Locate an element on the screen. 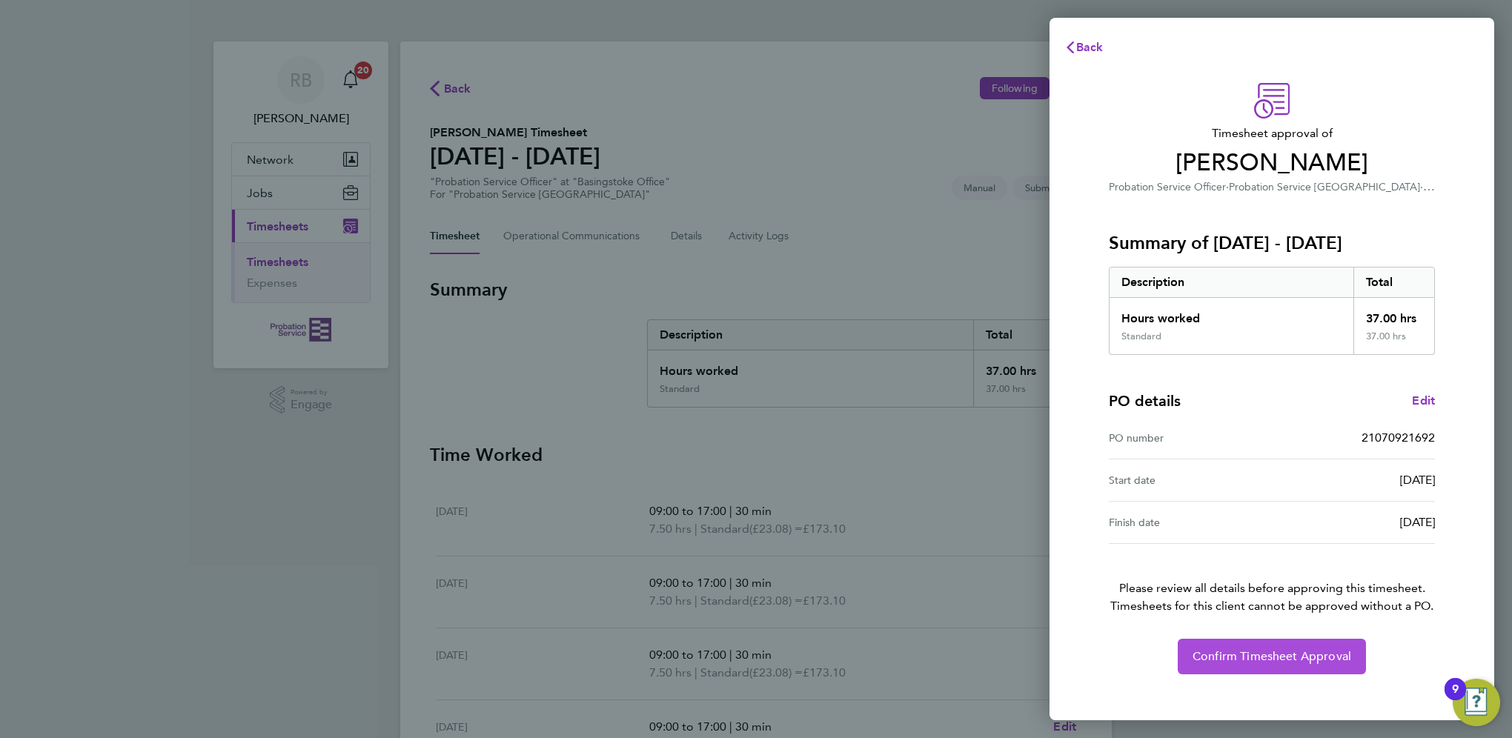 This screenshot has height=738, width=1512. div: Total is located at coordinates (1394, 282).